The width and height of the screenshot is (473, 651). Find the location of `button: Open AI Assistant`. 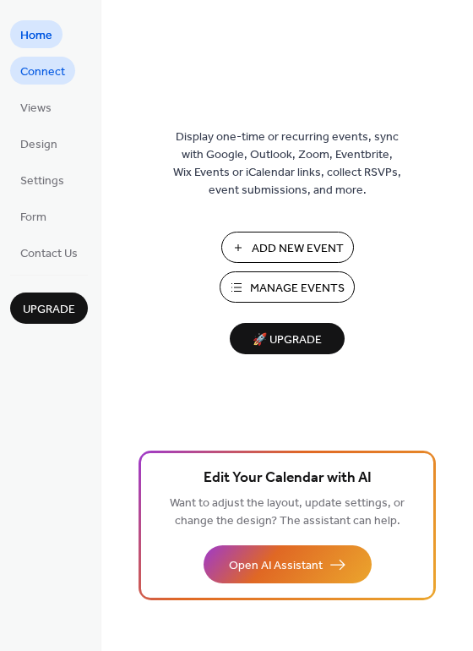

button: Open AI Assistant is located at coordinates (287, 564).